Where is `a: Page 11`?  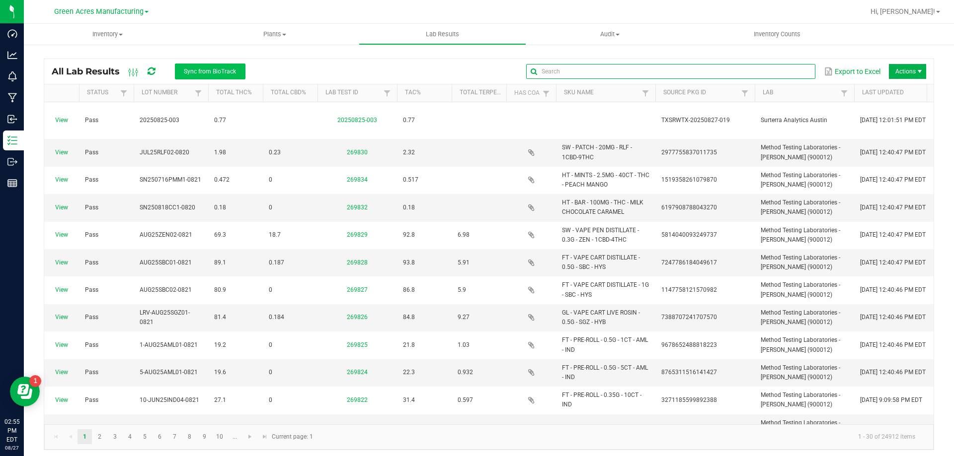
a: Page 11 is located at coordinates (234, 437).